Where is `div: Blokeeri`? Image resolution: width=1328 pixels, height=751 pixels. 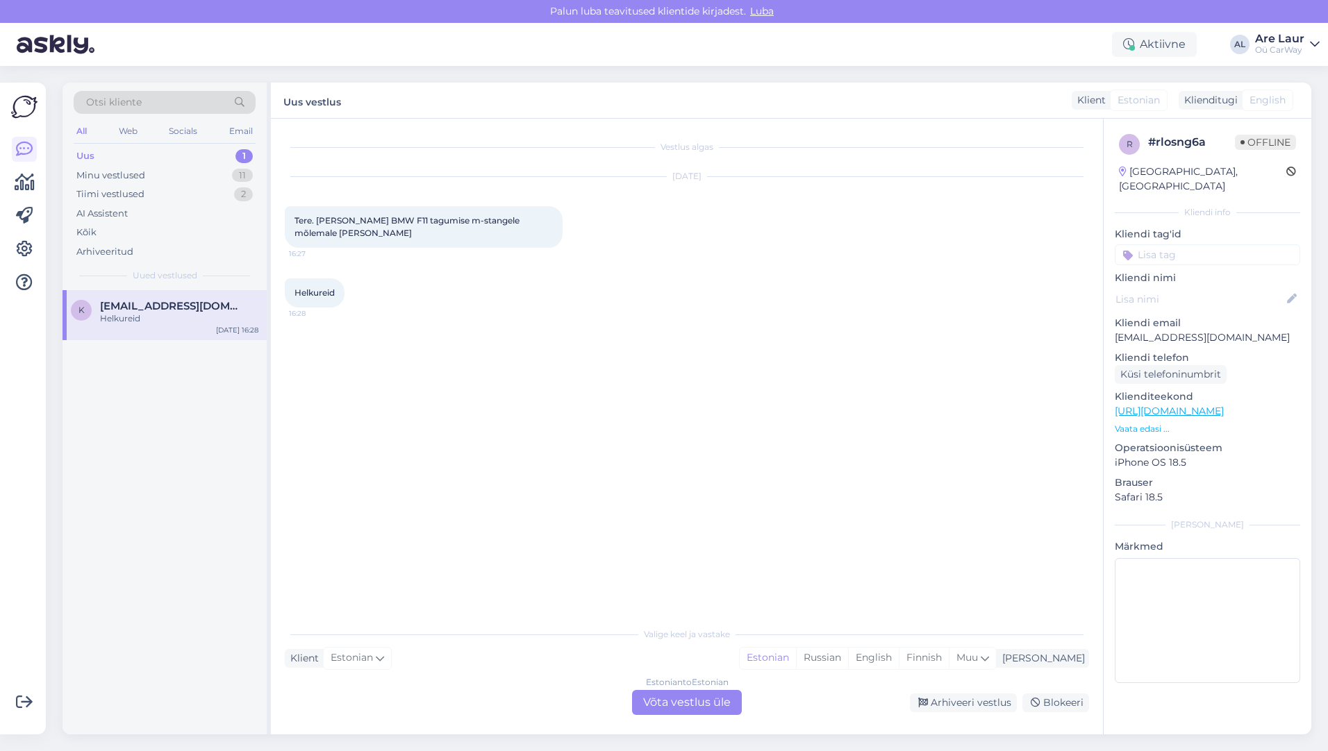 div: Blokeeri is located at coordinates (1055, 703).